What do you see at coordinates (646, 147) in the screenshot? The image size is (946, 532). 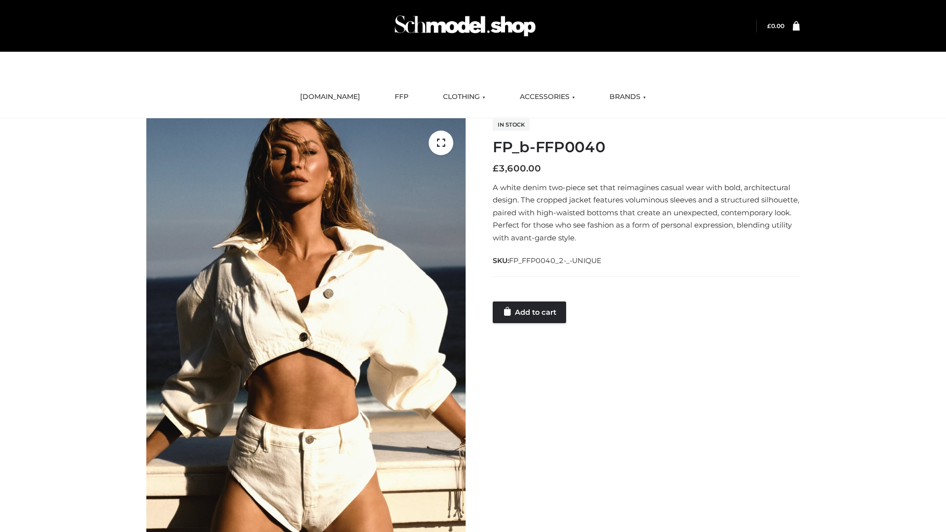 I see `h1: FP_b-FFP0040` at bounding box center [646, 147].